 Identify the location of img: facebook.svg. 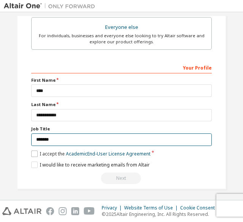
(50, 211).